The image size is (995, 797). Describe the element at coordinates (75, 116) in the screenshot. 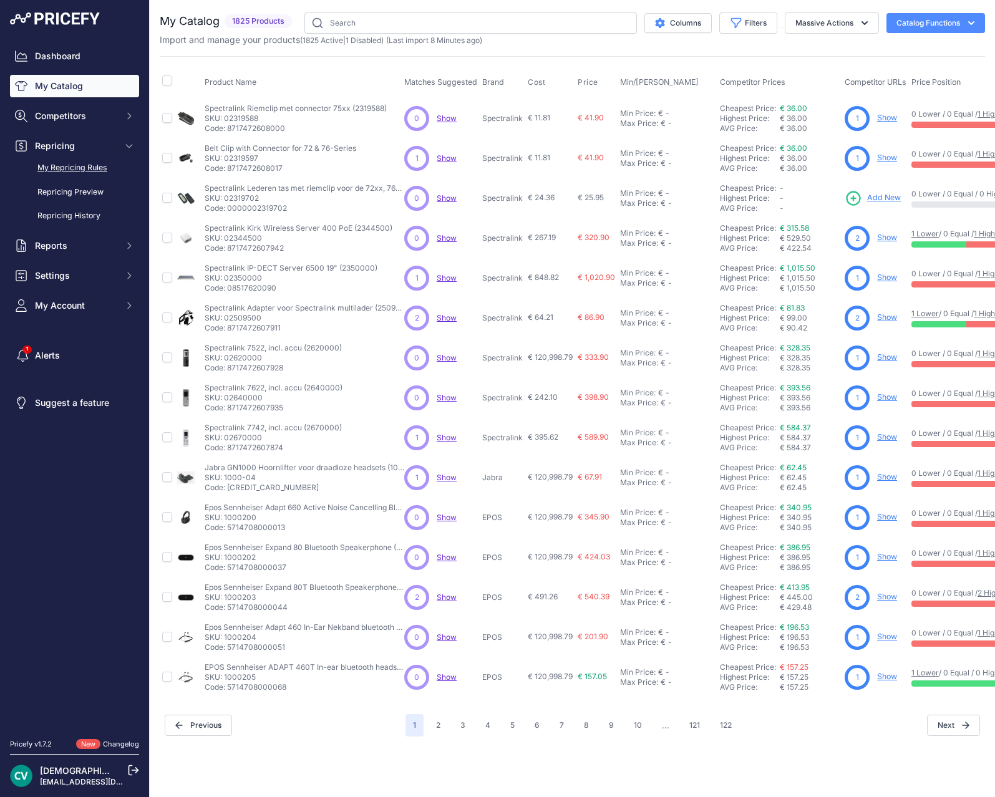

I see `span: Competitors` at that location.